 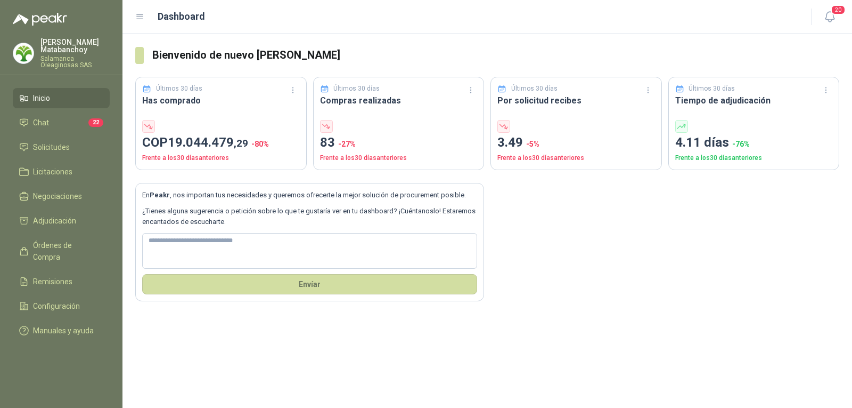 I want to click on button: Envíar, so click(x=310, y=284).